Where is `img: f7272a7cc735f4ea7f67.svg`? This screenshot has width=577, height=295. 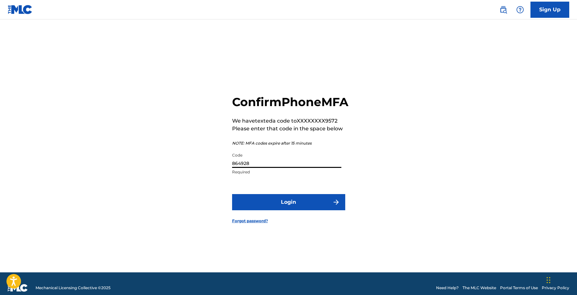 img: f7272a7cc735f4ea7f67.svg is located at coordinates (336, 202).